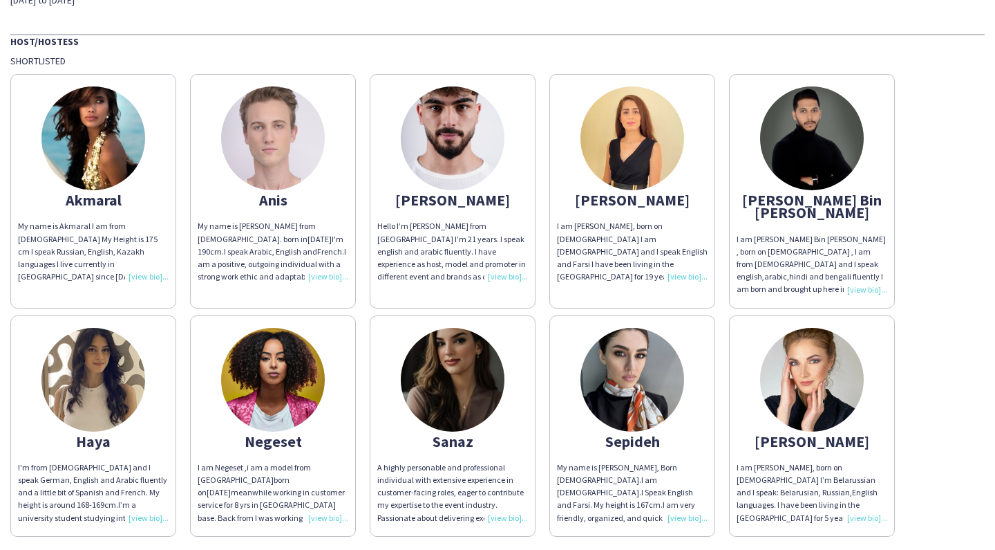 The width and height of the screenshot is (995, 550). I want to click on img: thumb-5fa97999aec46.jpg, so click(93, 138).